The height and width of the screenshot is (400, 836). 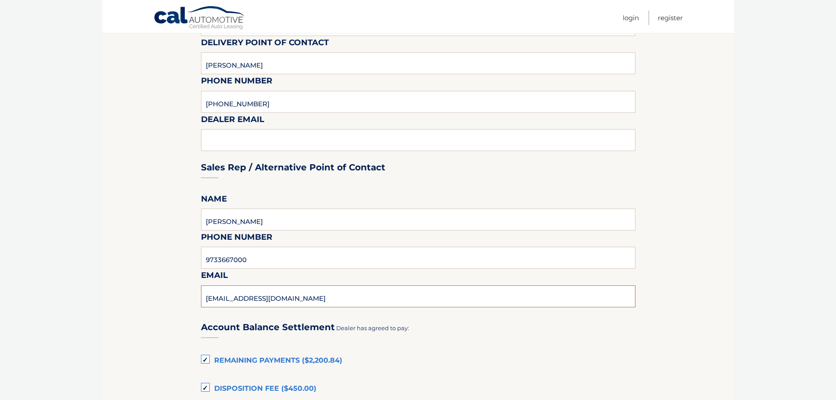 I want to click on h3: Sales Rep / Alternative Point of Contact, so click(x=293, y=167).